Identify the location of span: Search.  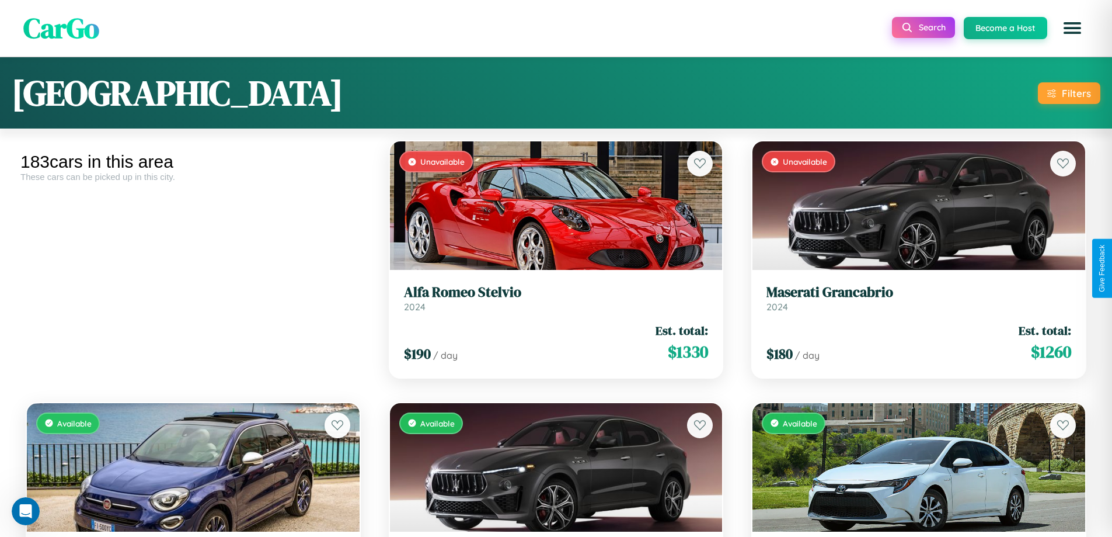
(932, 27).